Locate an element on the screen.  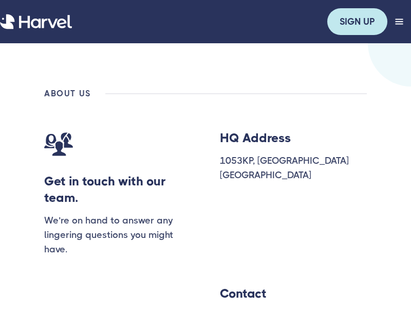
a: SIGN UP is located at coordinates (357, 22).